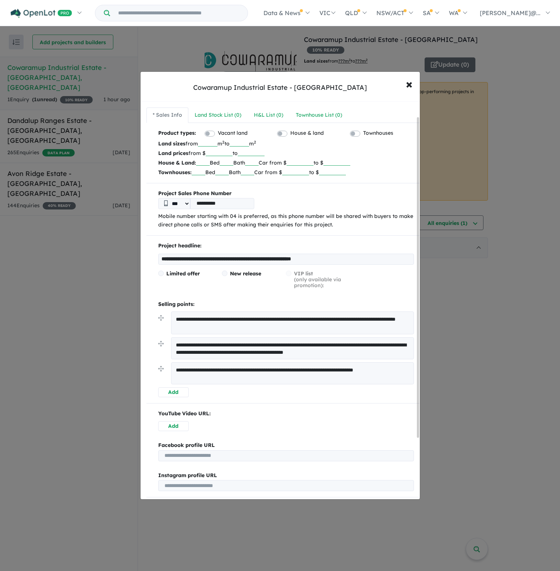 The height and width of the screenshot is (571, 560). Describe the element at coordinates (319, 115) in the screenshot. I see `div: Townhouse List ( 0 )` at that location.